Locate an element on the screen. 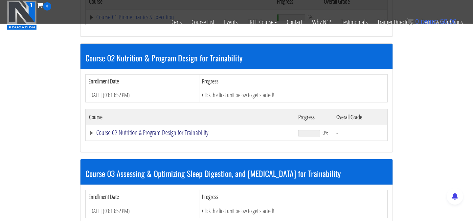  h3: Course 02 Nutrition & Program Design for Trainability is located at coordinates (237, 58).